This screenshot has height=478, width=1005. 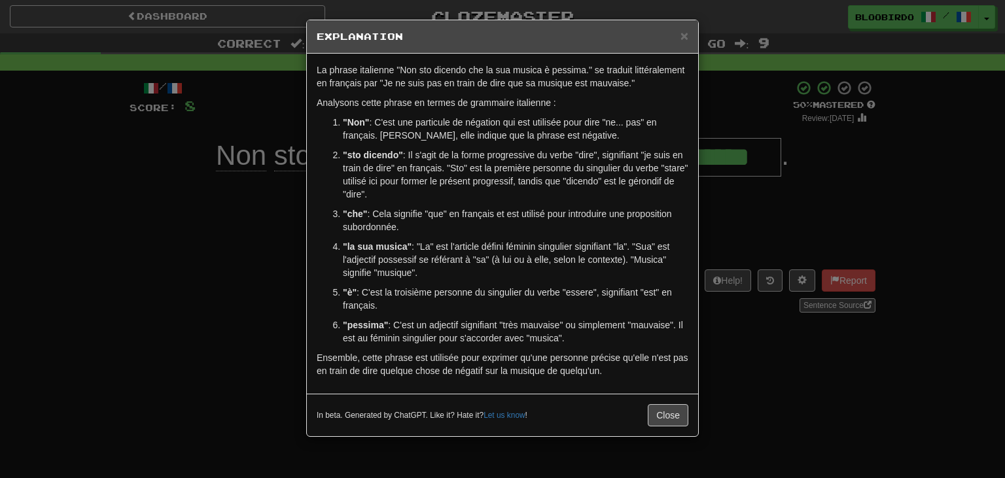 What do you see at coordinates (349, 292) in the screenshot?
I see `strong: "è"` at bounding box center [349, 292].